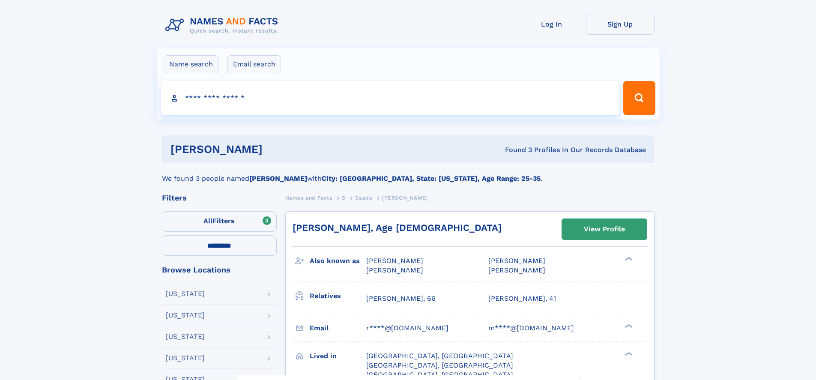  Describe the element at coordinates (309, 197) in the screenshot. I see `a: Names and Facts` at that location.